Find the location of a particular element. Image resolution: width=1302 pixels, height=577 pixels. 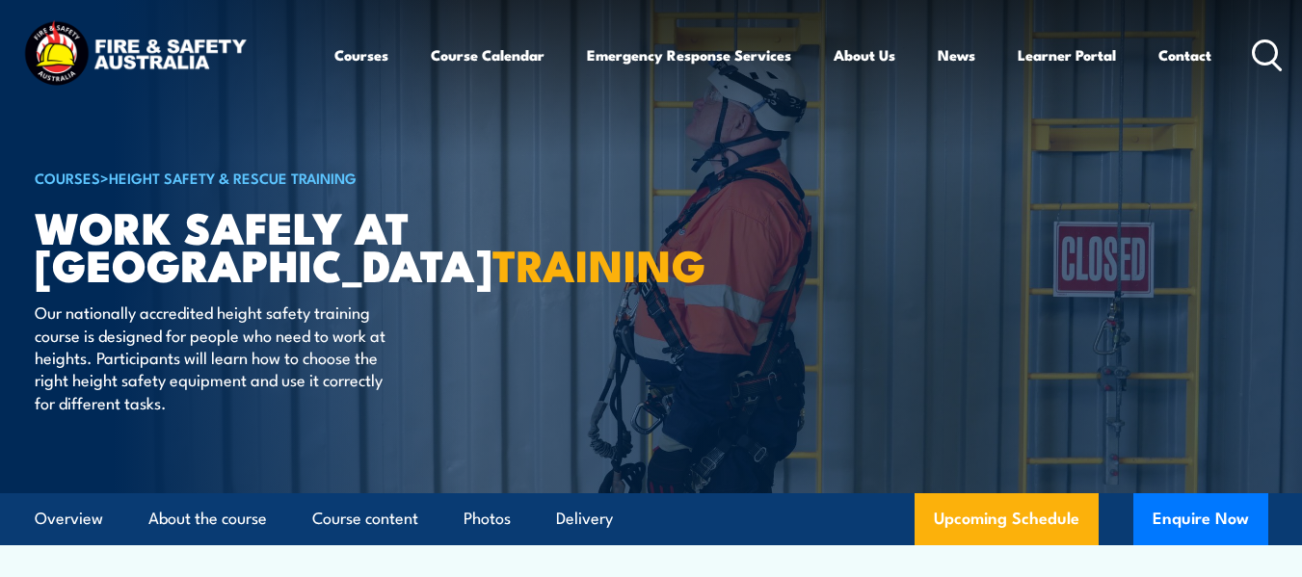

button: Enquire Now is located at coordinates (1200, 519).